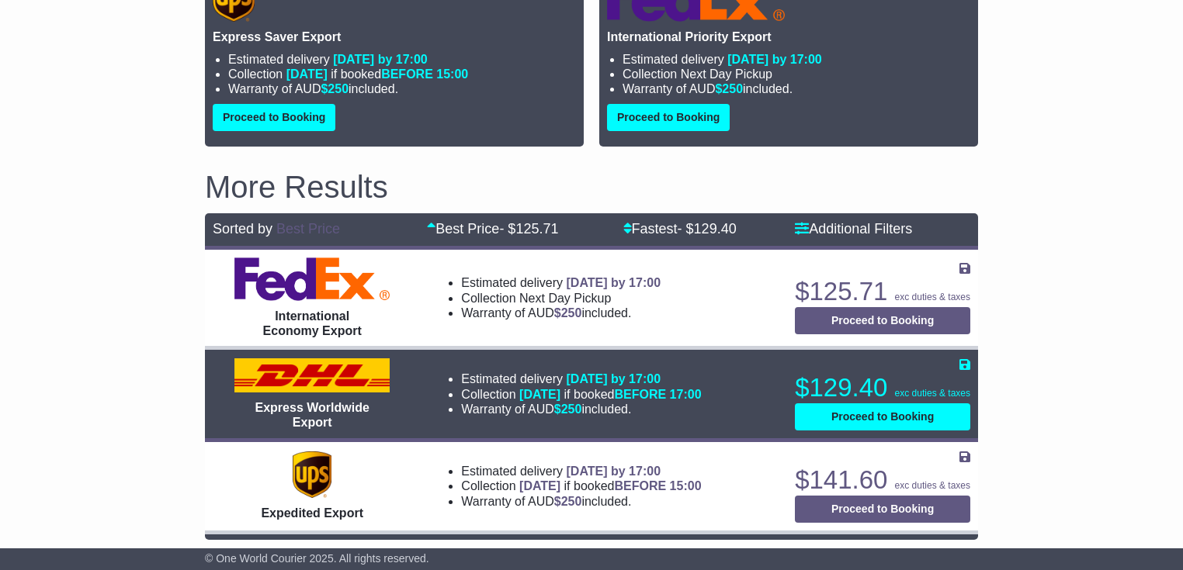 The image size is (1183, 570). Describe the element at coordinates (312, 513) in the screenshot. I see `span: Expedited Export` at that location.